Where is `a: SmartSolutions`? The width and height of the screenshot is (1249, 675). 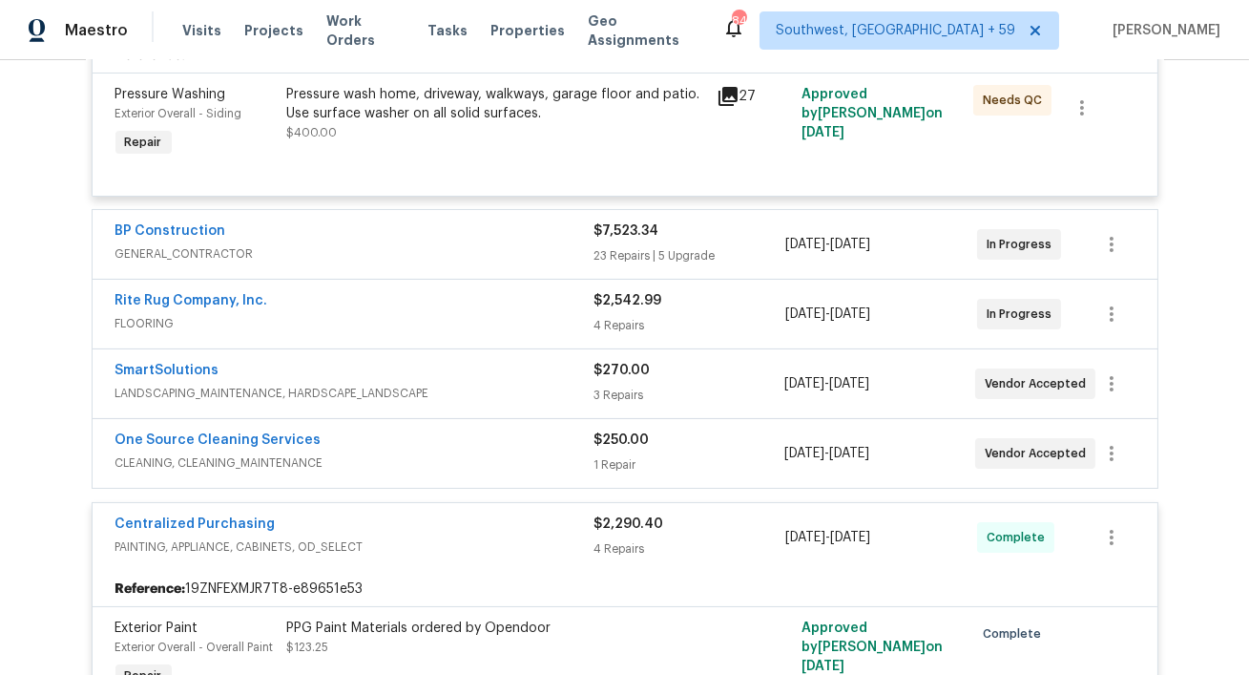
a: SmartSolutions is located at coordinates (167, 370).